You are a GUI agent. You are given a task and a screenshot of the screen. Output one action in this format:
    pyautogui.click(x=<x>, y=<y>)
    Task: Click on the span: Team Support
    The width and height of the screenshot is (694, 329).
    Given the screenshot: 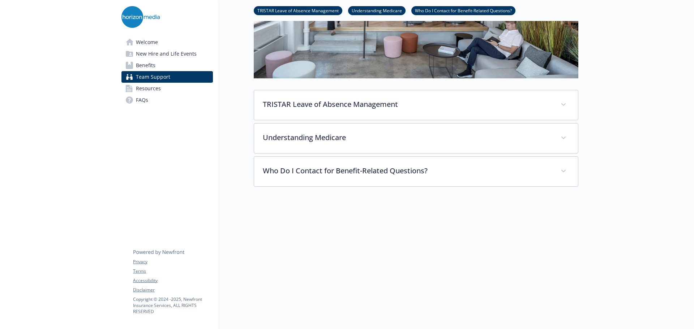 What is the action you would take?
    pyautogui.click(x=153, y=77)
    